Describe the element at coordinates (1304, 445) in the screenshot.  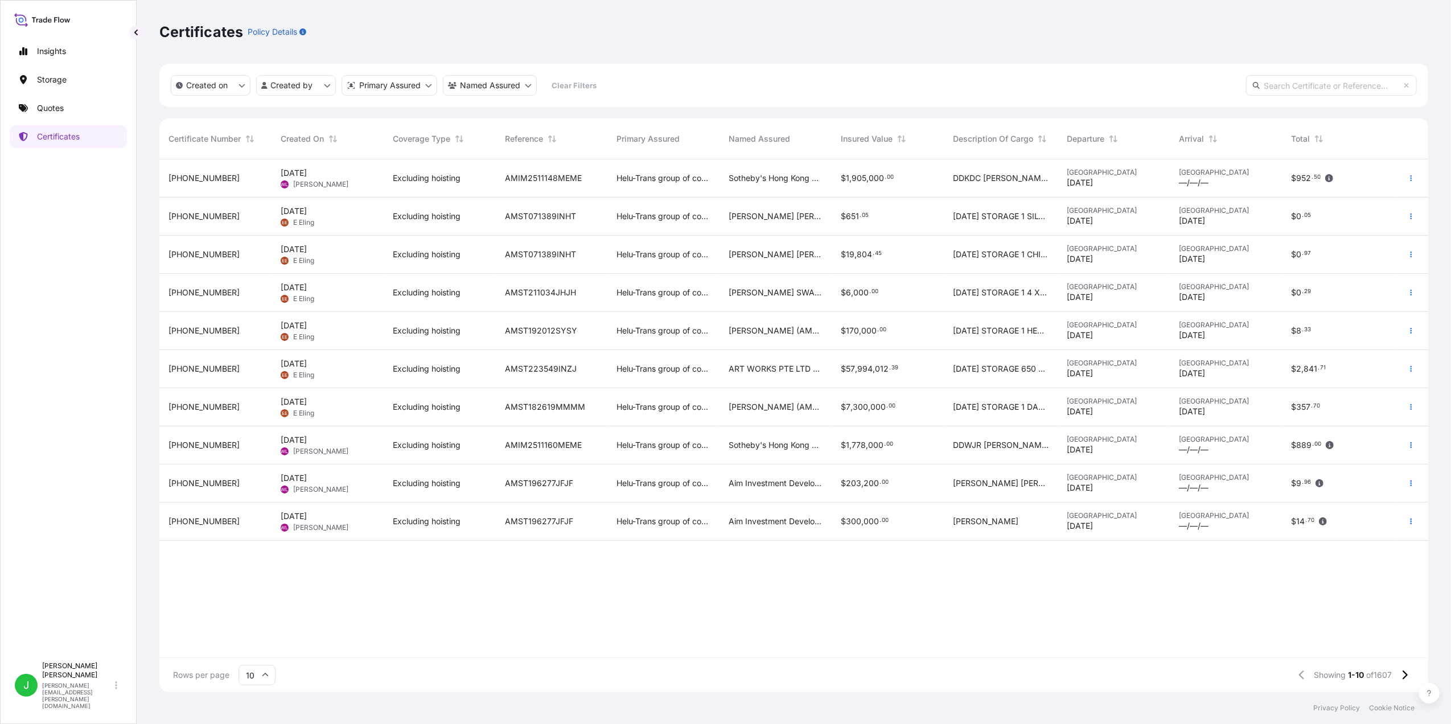
I see `span: 889` at that location.